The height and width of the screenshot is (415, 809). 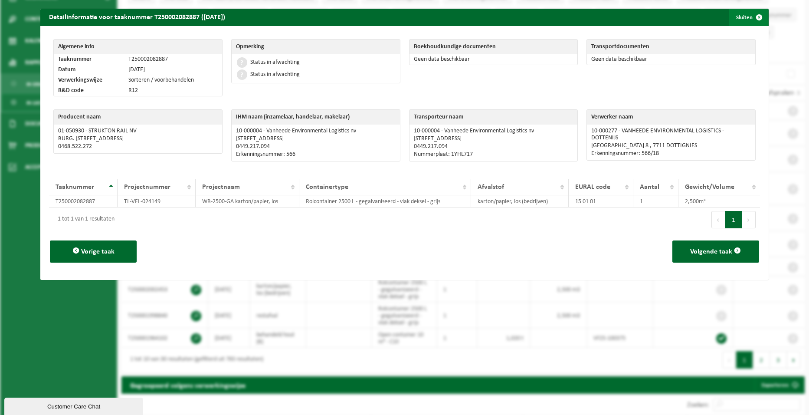 What do you see at coordinates (316, 117) in the screenshot?
I see `th: IHM naam (inzamelaar, handelaar, makelaar)` at bounding box center [316, 117].